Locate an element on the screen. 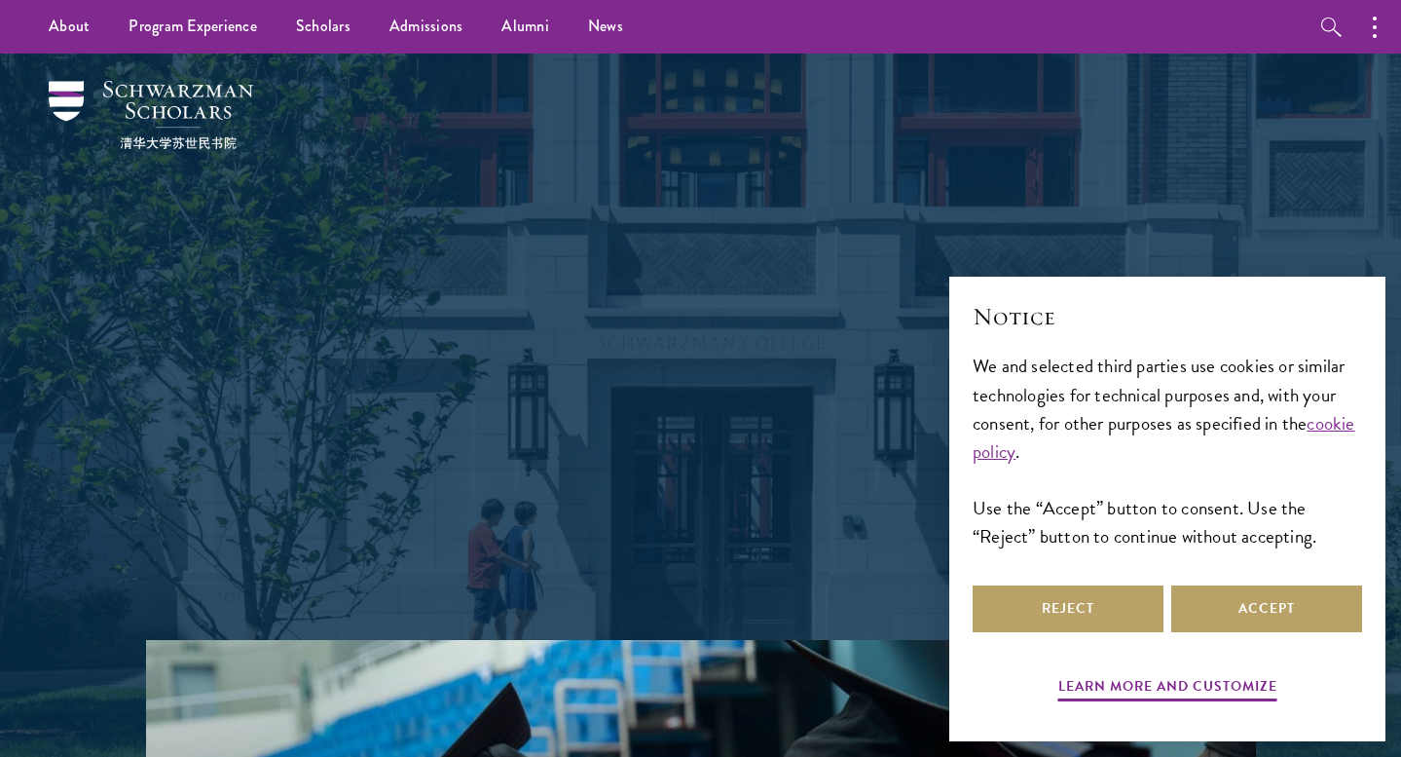  img: Schwarzman Scholars is located at coordinates (151, 115).